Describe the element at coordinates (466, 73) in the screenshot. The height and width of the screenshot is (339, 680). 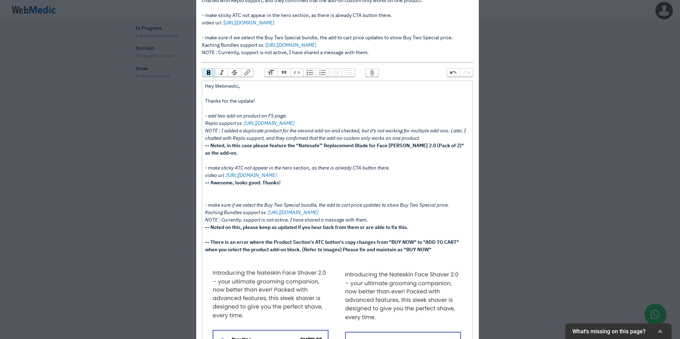
I see `button: Redo` at that location.